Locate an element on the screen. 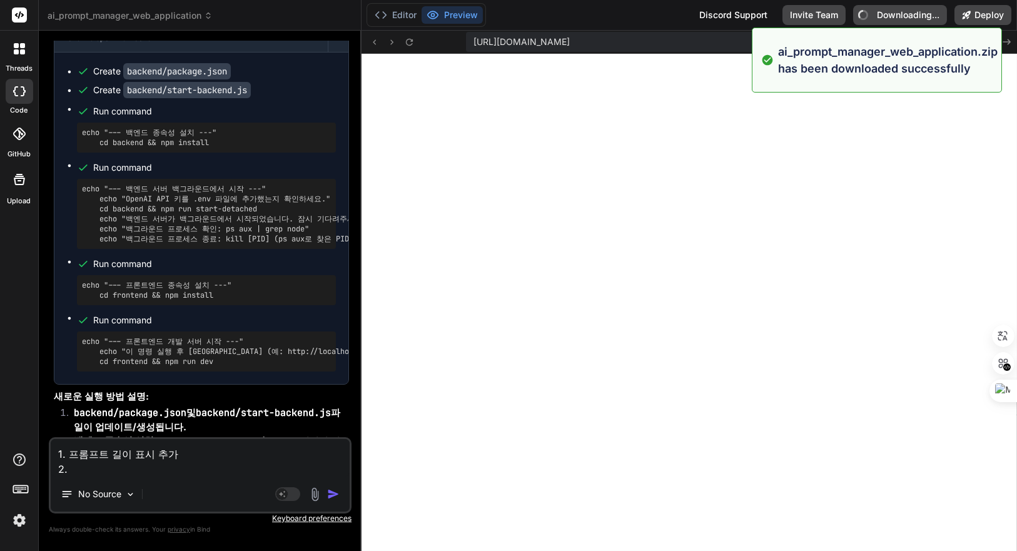  p: ai_prompt_manager_web_application.zip has been downloaded successfully is located at coordinates (888, 60).